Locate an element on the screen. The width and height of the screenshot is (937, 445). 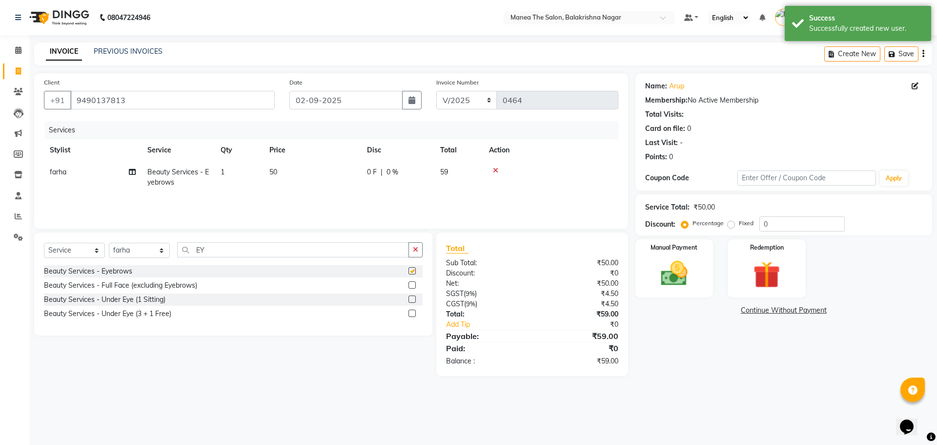
span: 1 is located at coordinates (223, 172).